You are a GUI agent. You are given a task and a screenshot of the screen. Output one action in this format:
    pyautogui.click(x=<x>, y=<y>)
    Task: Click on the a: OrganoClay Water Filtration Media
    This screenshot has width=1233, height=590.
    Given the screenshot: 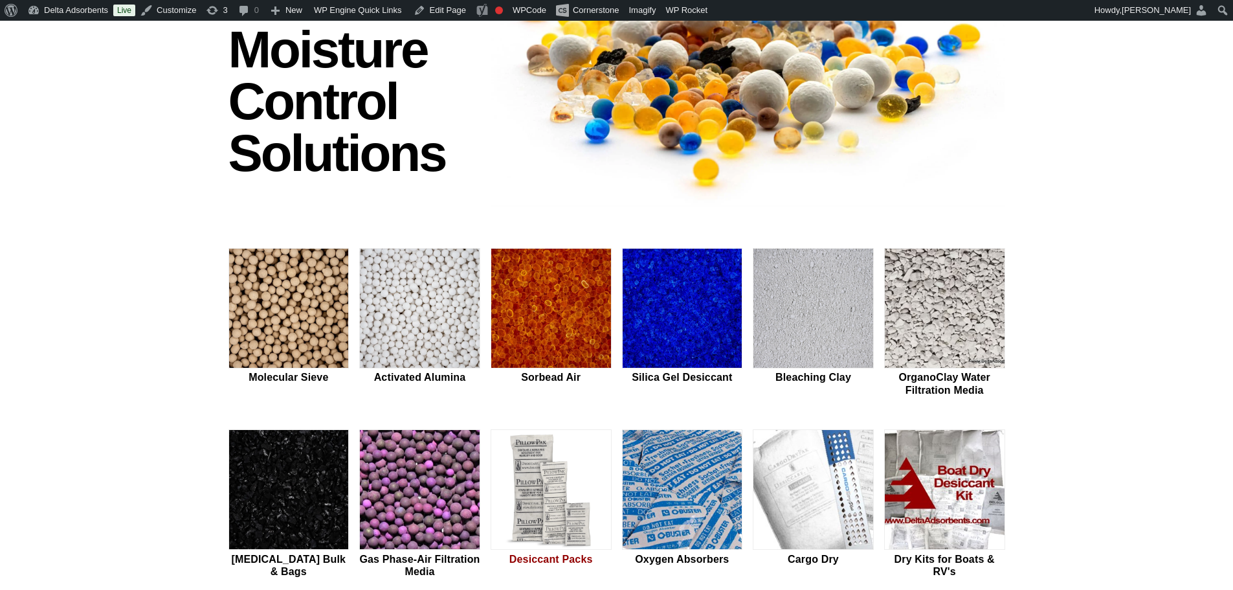 What is the action you would take?
    pyautogui.click(x=945, y=323)
    